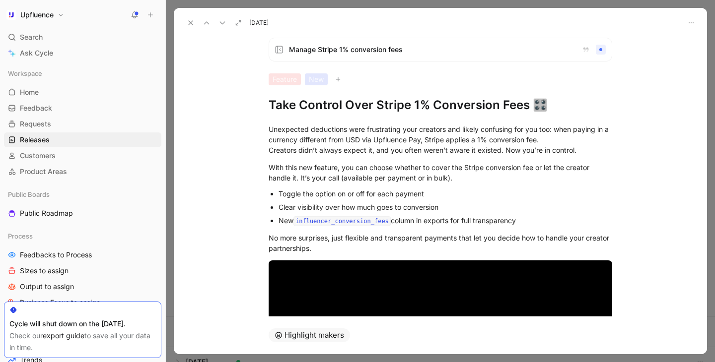  I want to click on span: Feedbacks to Process, so click(56, 255).